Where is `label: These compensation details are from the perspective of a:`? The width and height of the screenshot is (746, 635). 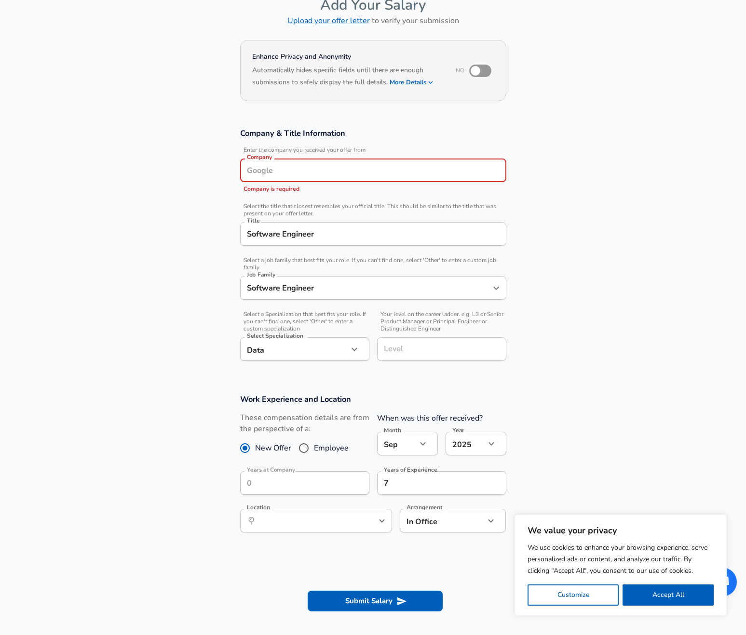 label: These compensation details are from the perspective of a: is located at coordinates (305, 424).